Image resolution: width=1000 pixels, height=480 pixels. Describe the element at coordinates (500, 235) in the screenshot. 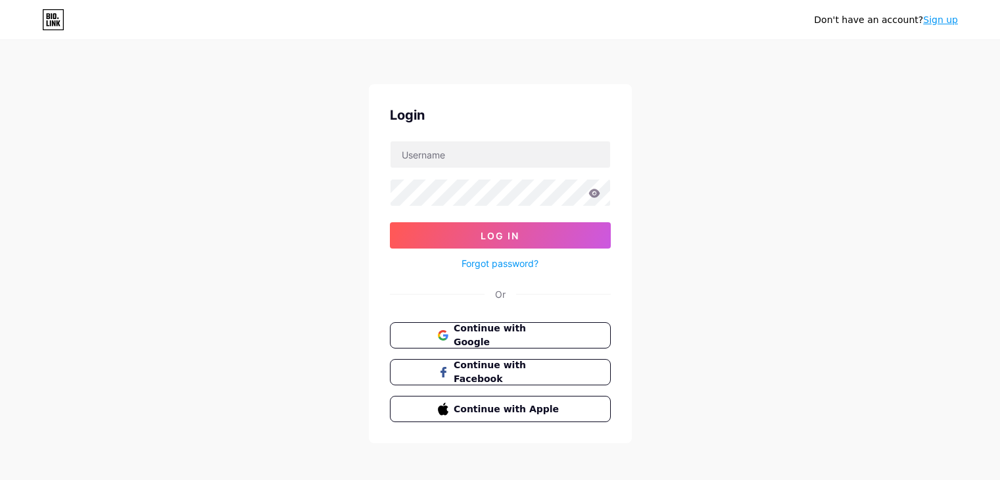

I see `span: Log In` at that location.